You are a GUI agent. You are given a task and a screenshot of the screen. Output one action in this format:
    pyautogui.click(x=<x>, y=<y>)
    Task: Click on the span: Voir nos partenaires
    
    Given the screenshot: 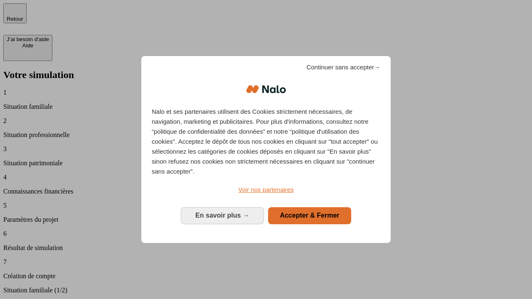 What is the action you would take?
    pyautogui.click(x=265, y=189)
    